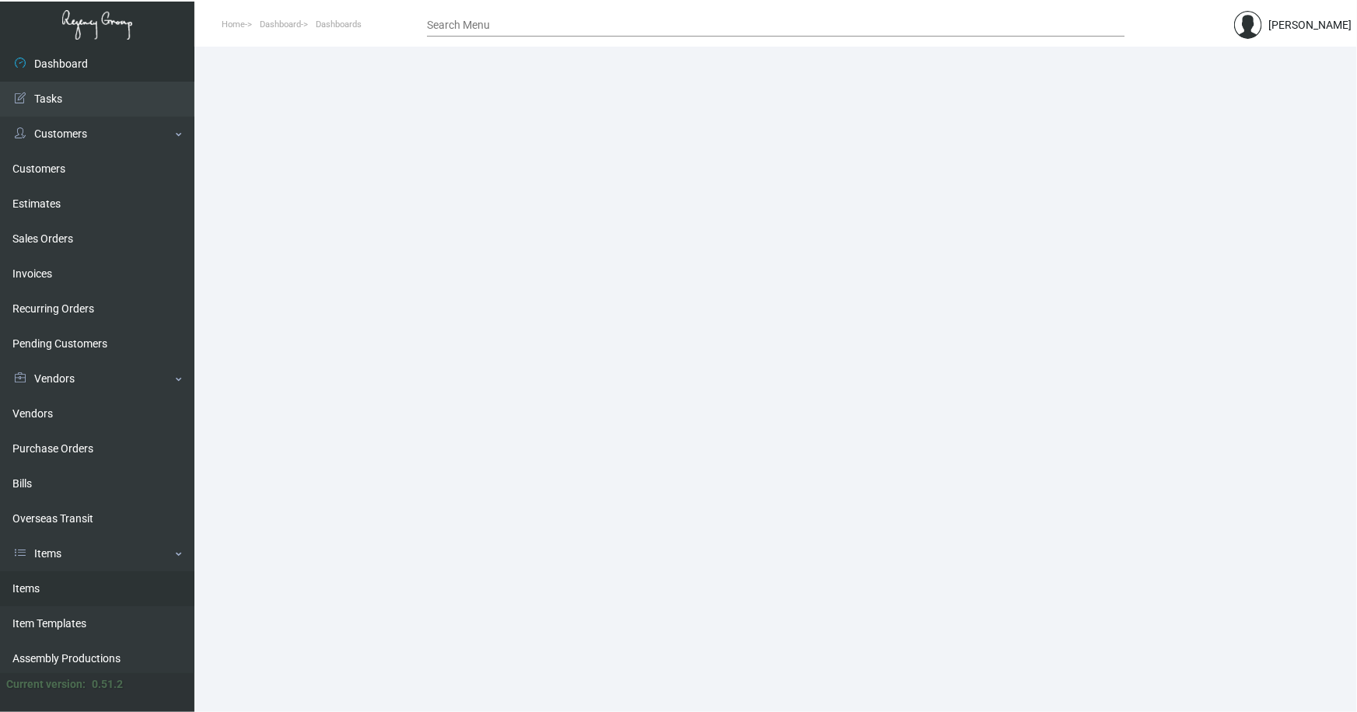 This screenshot has height=712, width=1357. I want to click on span: Dashboard, so click(280, 24).